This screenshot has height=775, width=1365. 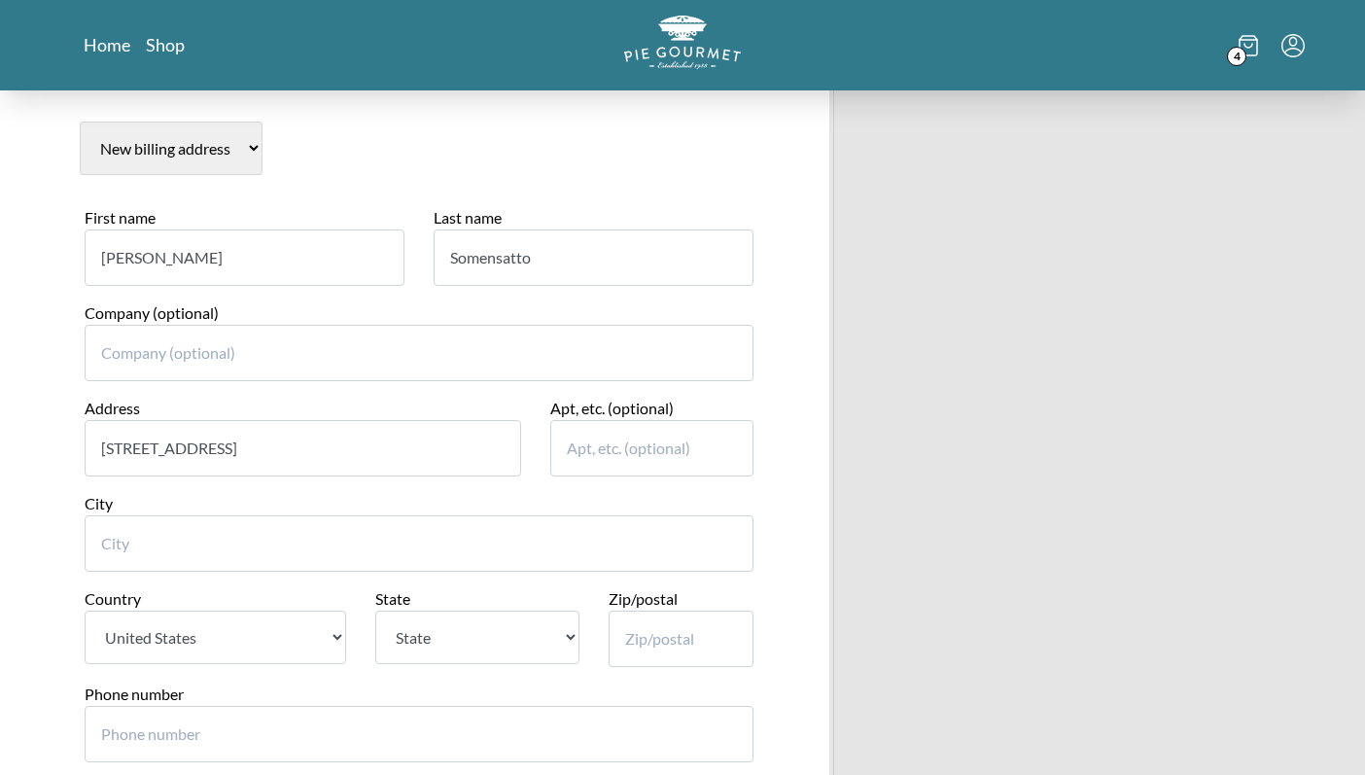 What do you see at coordinates (165, 45) in the screenshot?
I see `a: Shop` at bounding box center [165, 45].